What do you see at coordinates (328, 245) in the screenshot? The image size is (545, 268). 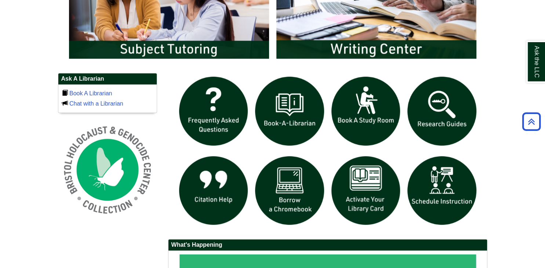 I see `h2: What's Happening` at bounding box center [328, 245].